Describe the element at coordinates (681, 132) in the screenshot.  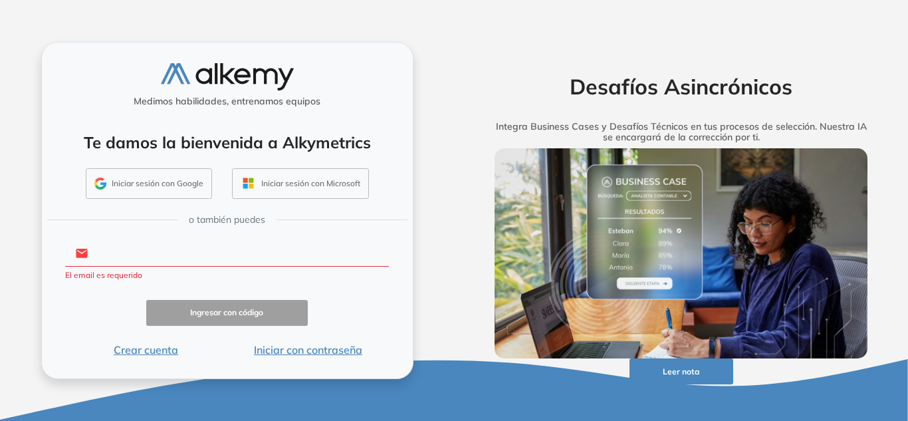
I see `h5: Integra Business Cases y Desafíos Técnicos en tus procesos de selección. Nuestra IA se encargará ...` at that location.